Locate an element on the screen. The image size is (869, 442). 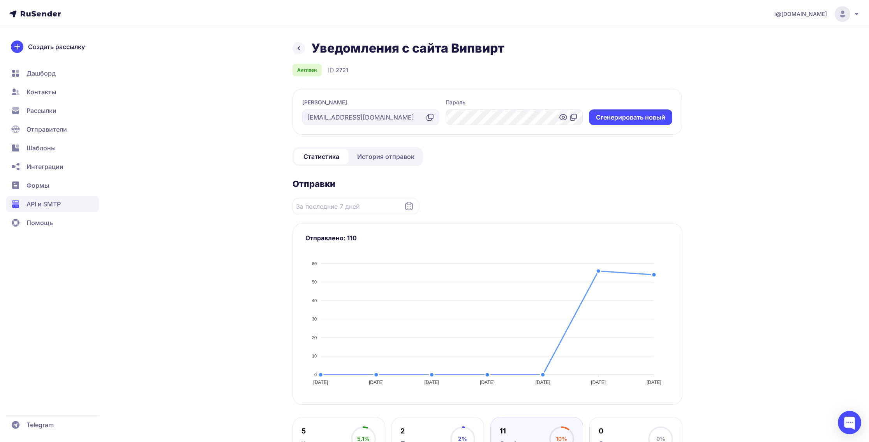
span: Шаблоны is located at coordinates (41, 148).